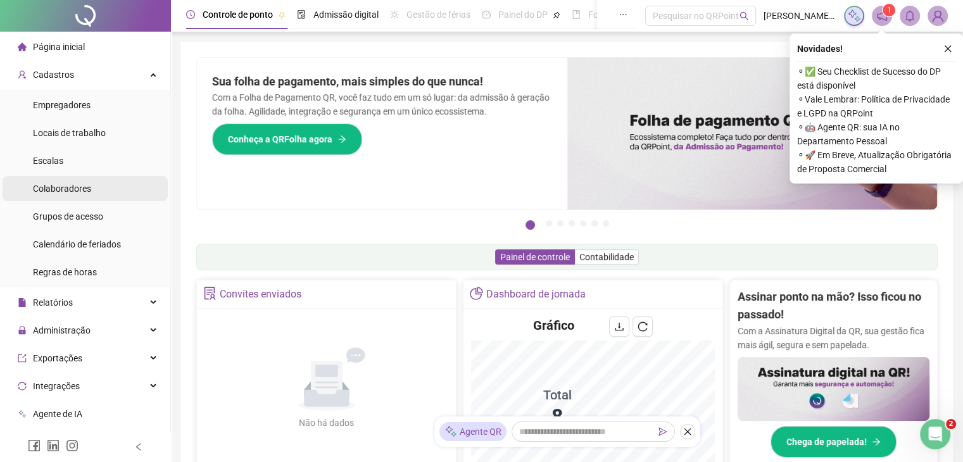 This screenshot has width=963, height=462. Describe the element at coordinates (301, 15) in the screenshot. I see `span: file-done` at that location.